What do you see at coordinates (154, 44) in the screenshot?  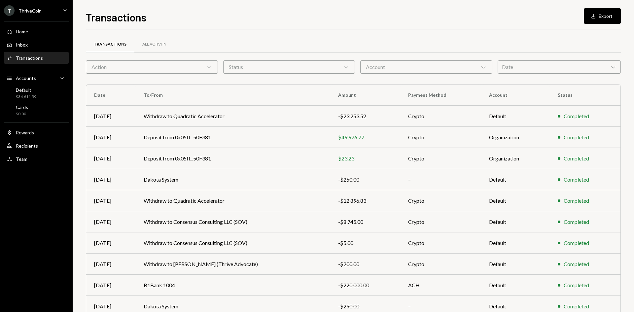 I see `a: All Activity` at bounding box center [154, 44].